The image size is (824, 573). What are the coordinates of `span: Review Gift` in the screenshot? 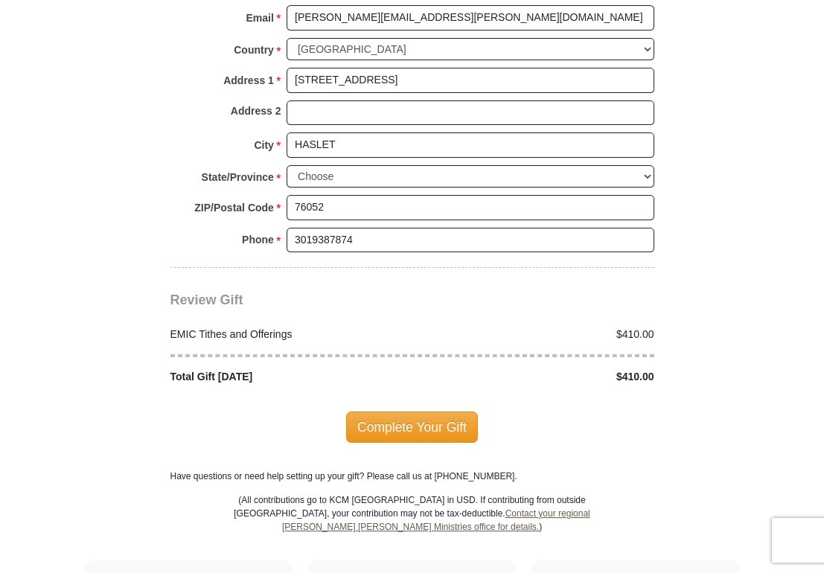 It's located at (207, 300).